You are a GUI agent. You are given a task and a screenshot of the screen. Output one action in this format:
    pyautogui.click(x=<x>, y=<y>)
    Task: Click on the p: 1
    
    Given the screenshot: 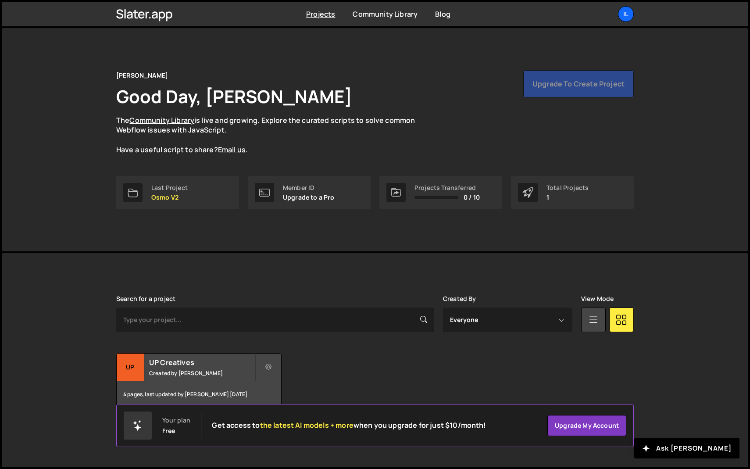 What is the action you would take?
    pyautogui.click(x=568, y=197)
    